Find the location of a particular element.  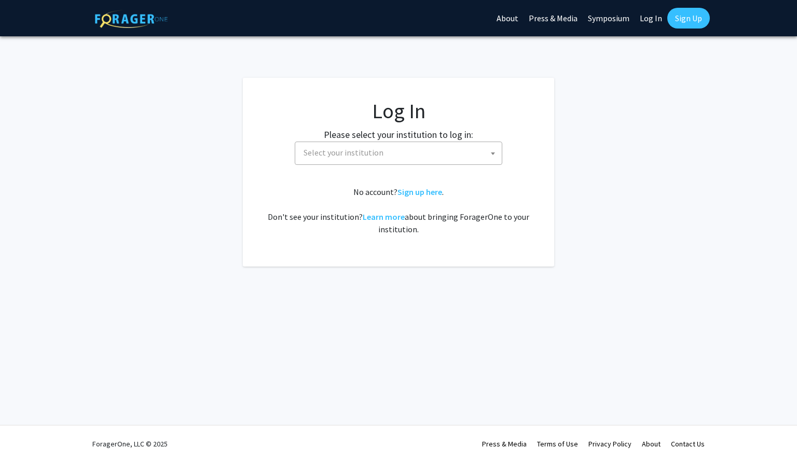

h1: Log In is located at coordinates (399, 111).